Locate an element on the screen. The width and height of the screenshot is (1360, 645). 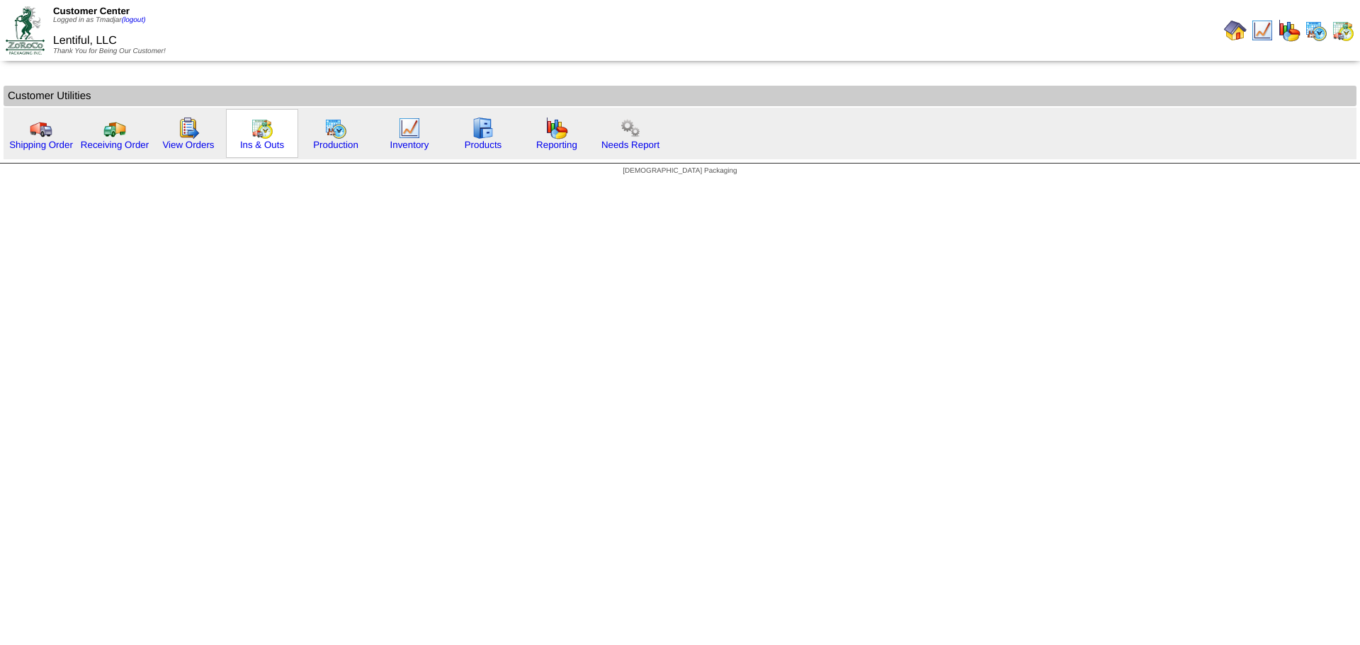
span: Lentiful, LLC is located at coordinates (85, 40).